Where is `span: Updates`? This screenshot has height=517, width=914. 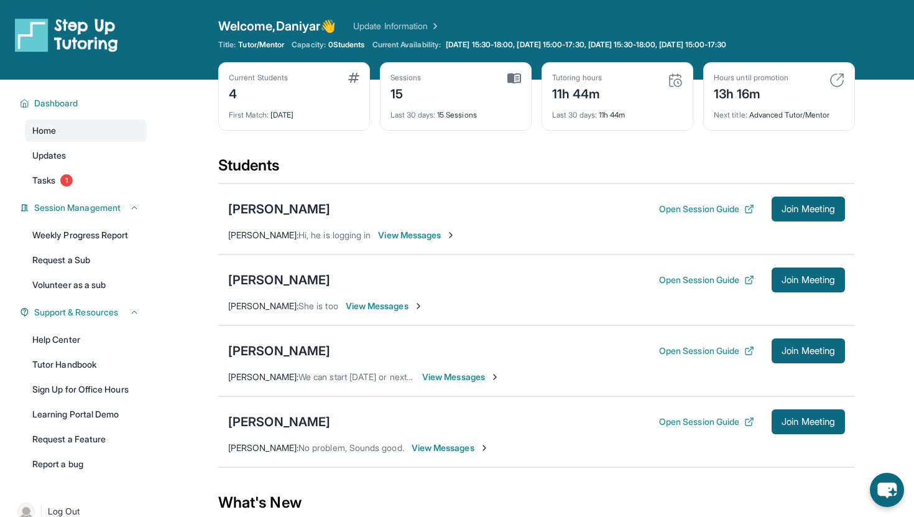
span: Updates is located at coordinates (49, 155).